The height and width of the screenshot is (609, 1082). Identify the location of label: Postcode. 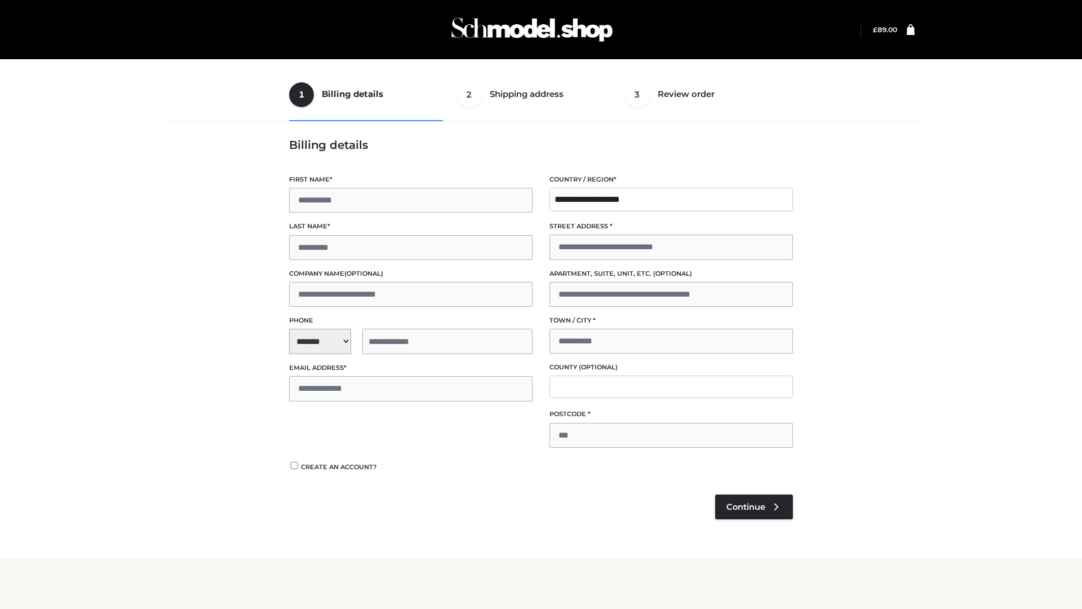
(671, 414).